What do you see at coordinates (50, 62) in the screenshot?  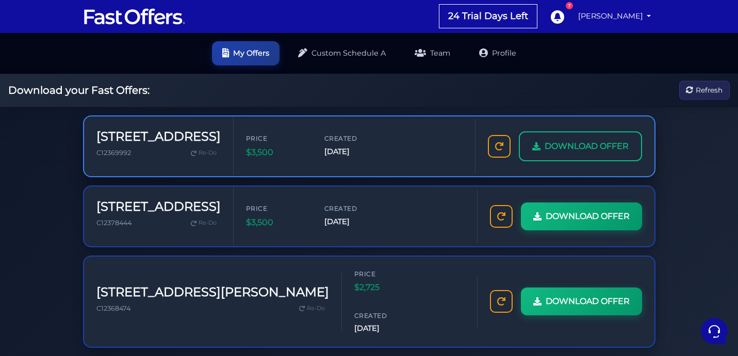 I see `span: Your Conversations` at bounding box center [50, 62].